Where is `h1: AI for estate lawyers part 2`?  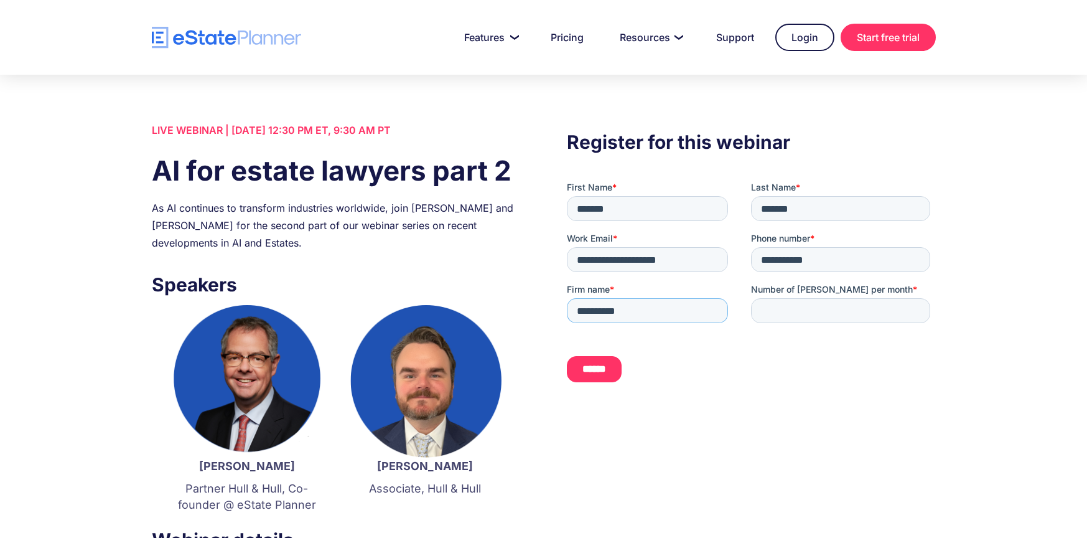
h1: AI for estate lawyers part 2 is located at coordinates (336, 170).